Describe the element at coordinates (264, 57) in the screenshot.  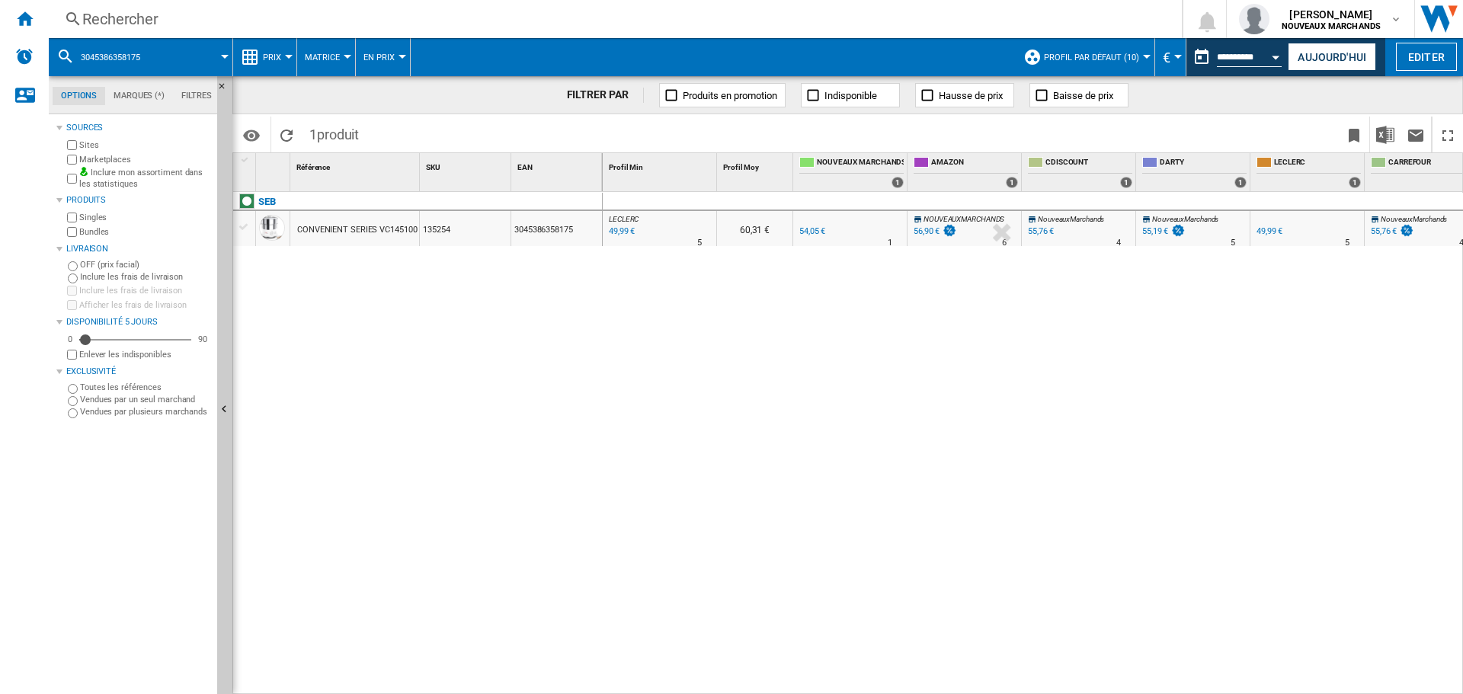
I see `div: Prix` at that location.